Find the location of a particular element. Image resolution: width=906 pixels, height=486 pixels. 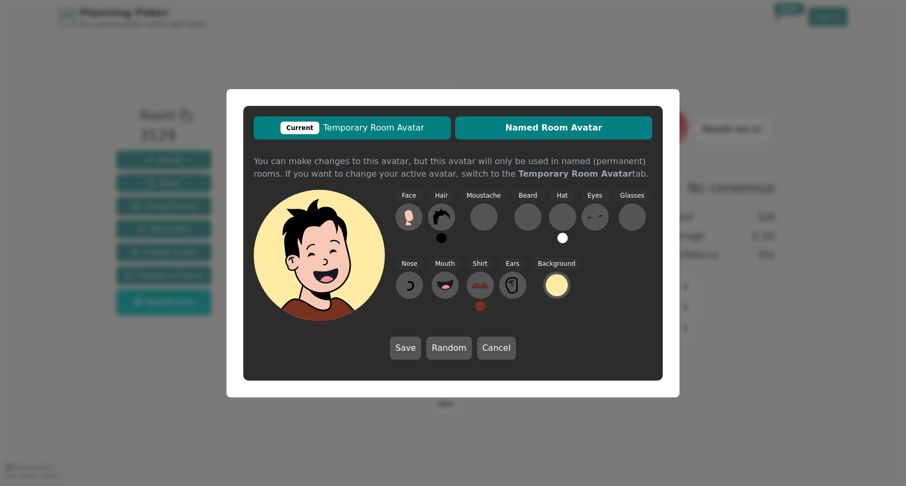

button: Random is located at coordinates (449, 348).